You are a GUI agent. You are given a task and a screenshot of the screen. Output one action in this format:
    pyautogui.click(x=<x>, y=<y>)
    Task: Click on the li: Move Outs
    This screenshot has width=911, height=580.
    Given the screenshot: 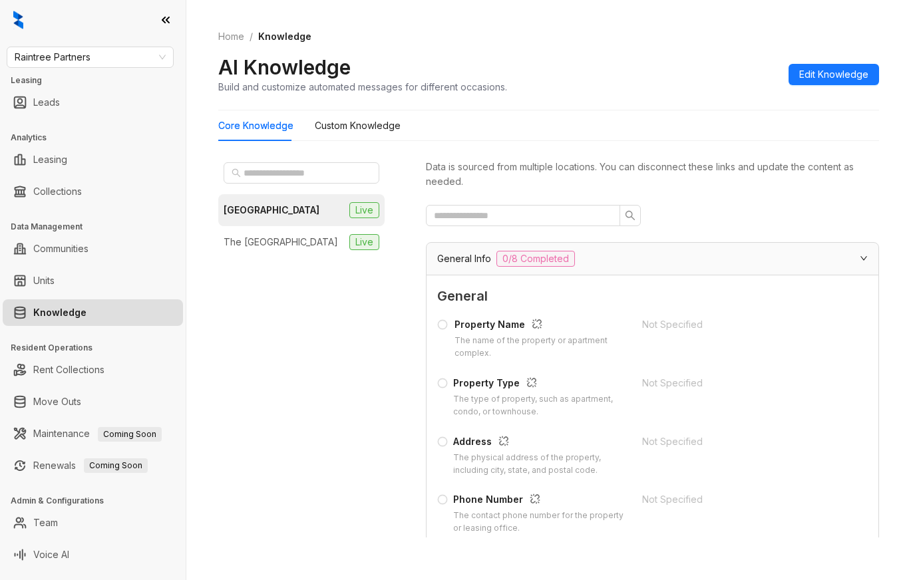 What is the action you would take?
    pyautogui.click(x=92, y=402)
    